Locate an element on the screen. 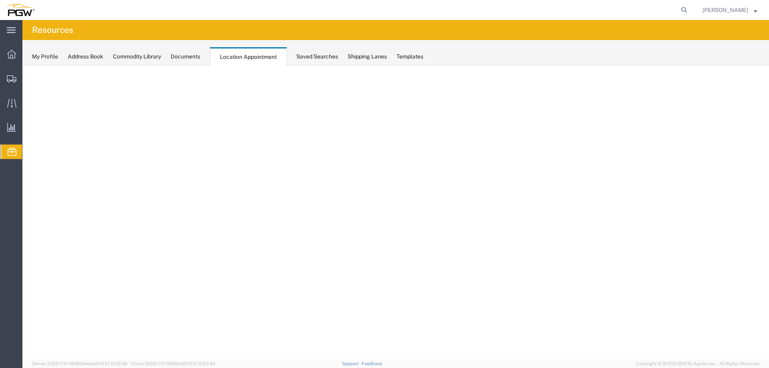 This screenshot has width=769, height=368. div: Shipping Lanes is located at coordinates (367, 56).